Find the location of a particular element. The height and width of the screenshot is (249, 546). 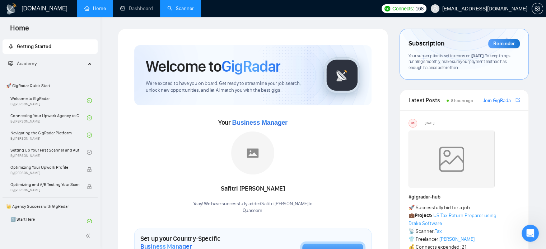

span: GigRadar is located at coordinates (251, 66).